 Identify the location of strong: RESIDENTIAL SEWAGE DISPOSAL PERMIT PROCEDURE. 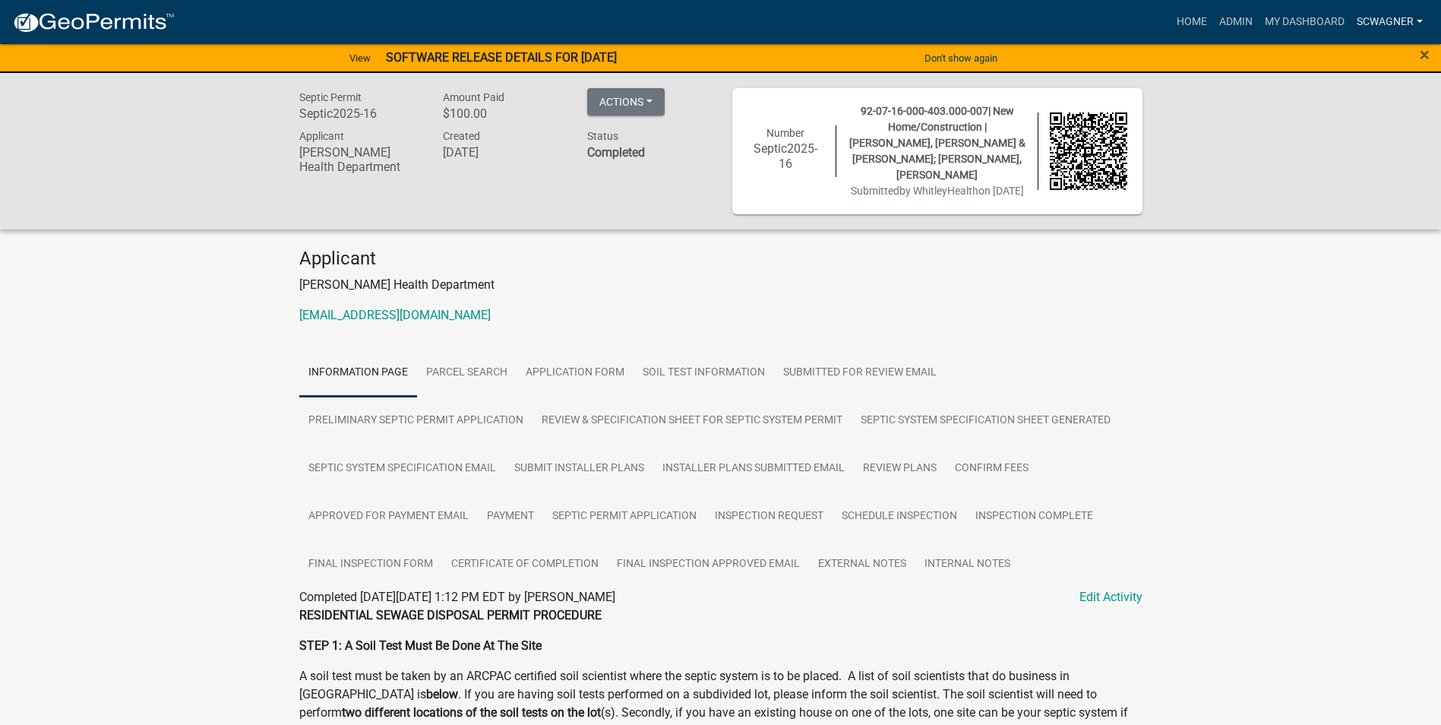
(451, 615).